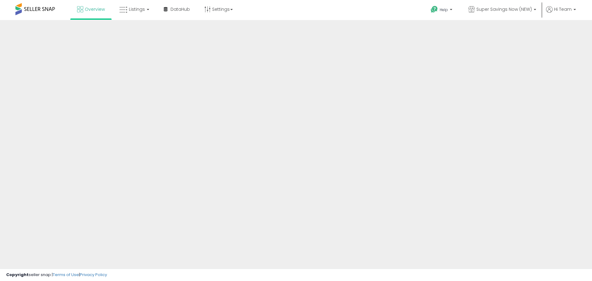  I want to click on a: Hi Team, so click(561, 13).